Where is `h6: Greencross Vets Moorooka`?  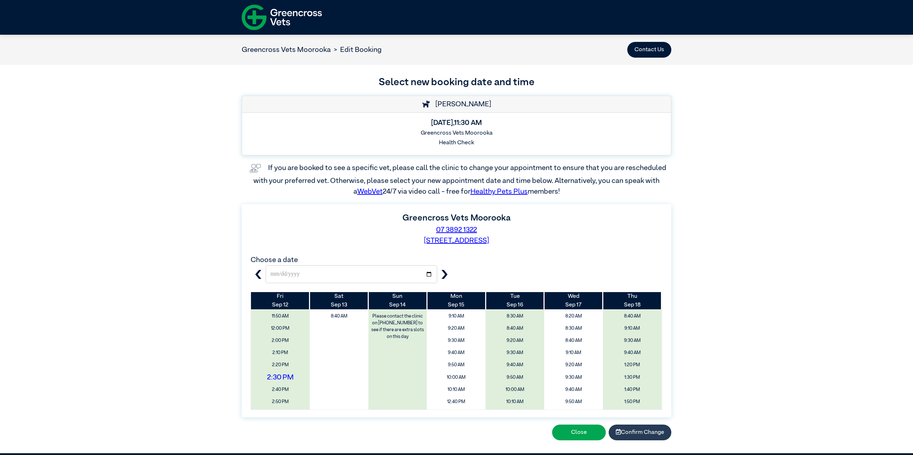
h6: Greencross Vets Moorooka is located at coordinates (457, 133).